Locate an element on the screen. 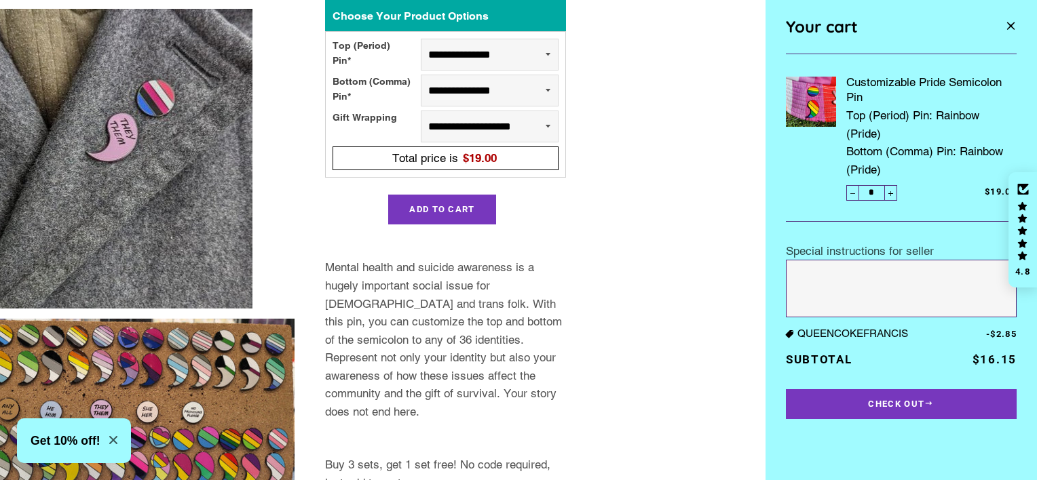 Image resolution: width=1037 pixels, height=480 pixels. select: Top (Period) Pin is located at coordinates (489, 54).